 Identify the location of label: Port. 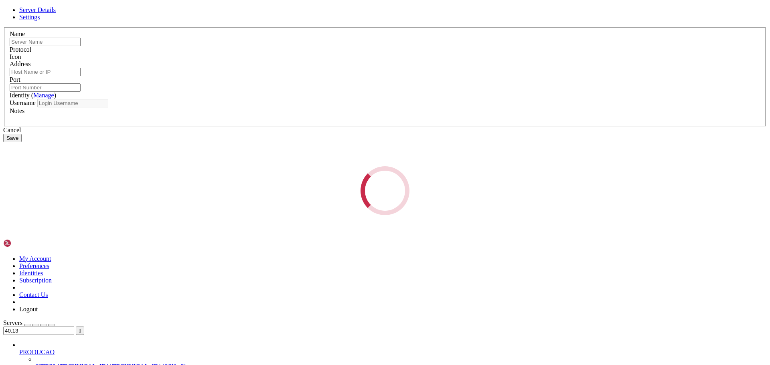
(15, 79).